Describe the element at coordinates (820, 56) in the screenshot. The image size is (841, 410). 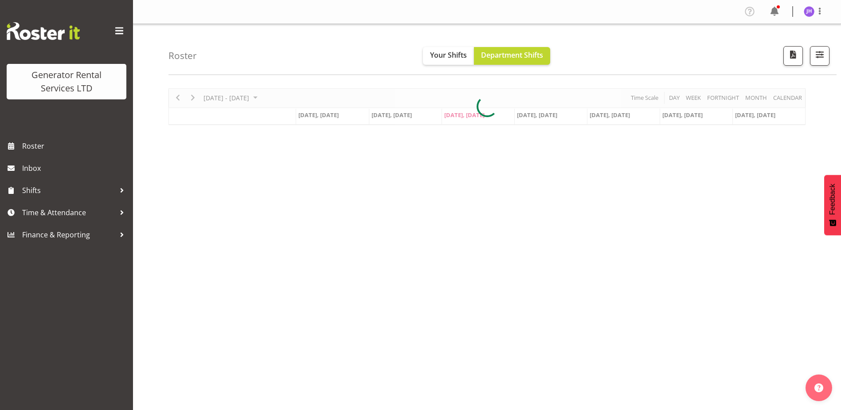
I see `button: Filter Shifts` at that location.